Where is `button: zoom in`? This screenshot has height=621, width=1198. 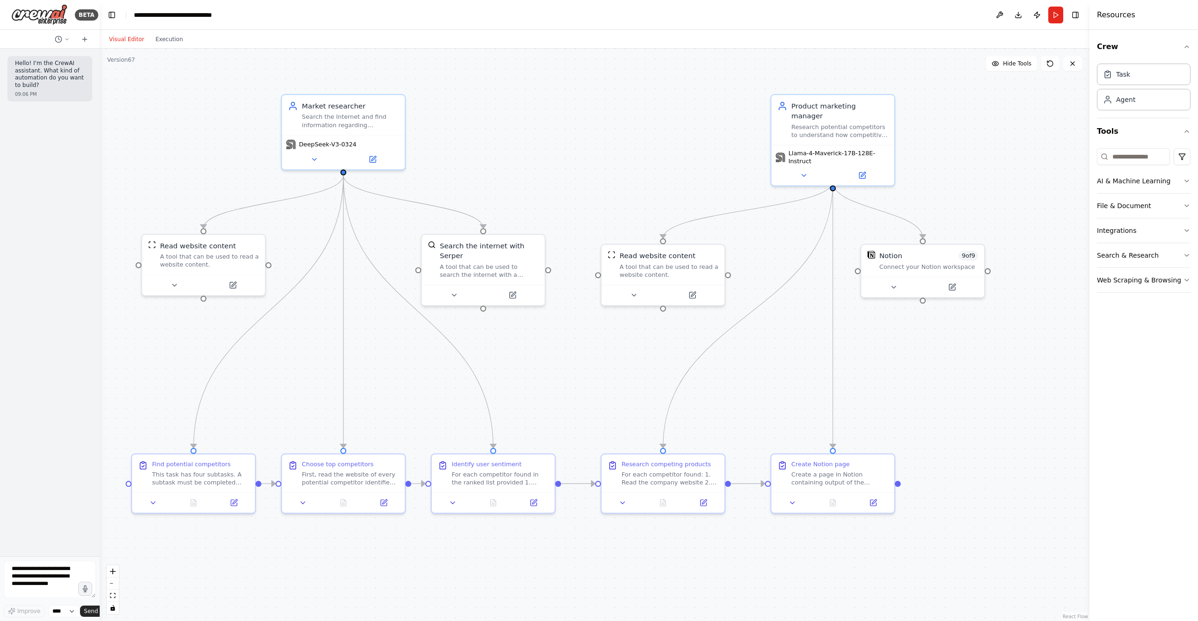 button: zoom in is located at coordinates (113, 572).